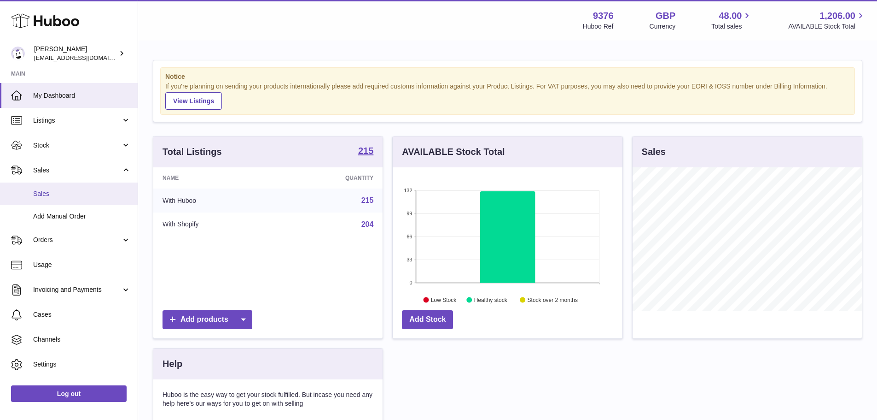 This screenshot has width=877, height=420. Describe the element at coordinates (491, 299) in the screenshot. I see `text: Healthy stock` at that location.